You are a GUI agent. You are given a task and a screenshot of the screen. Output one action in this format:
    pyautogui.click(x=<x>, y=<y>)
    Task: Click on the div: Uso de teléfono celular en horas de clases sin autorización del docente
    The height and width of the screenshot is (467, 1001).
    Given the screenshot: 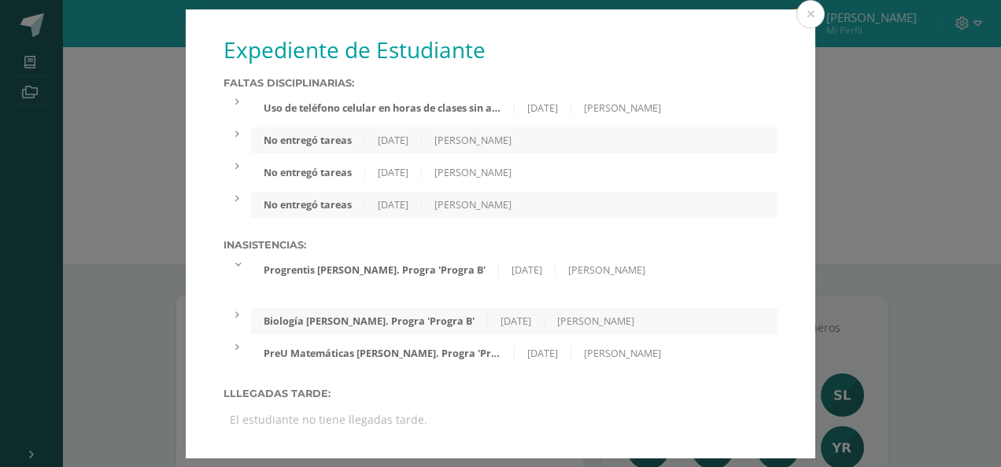 What is the action you would take?
    pyautogui.click(x=382, y=108)
    